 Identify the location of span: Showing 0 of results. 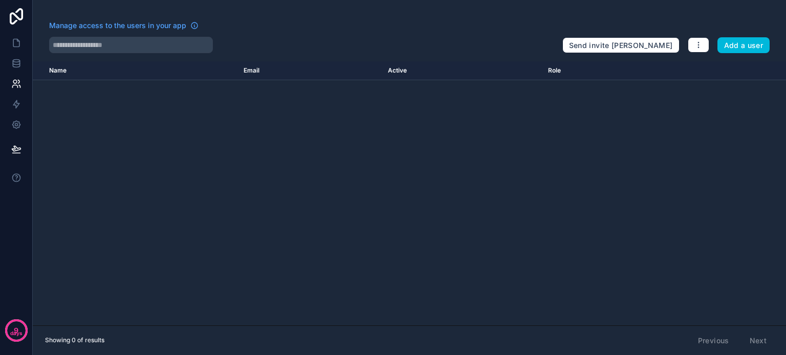
(75, 341).